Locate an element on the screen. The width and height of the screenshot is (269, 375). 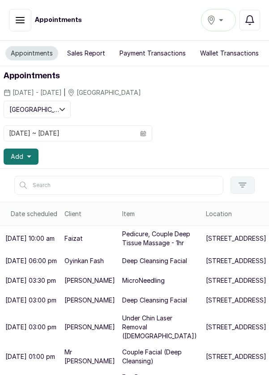
div: Location is located at coordinates (236, 214).